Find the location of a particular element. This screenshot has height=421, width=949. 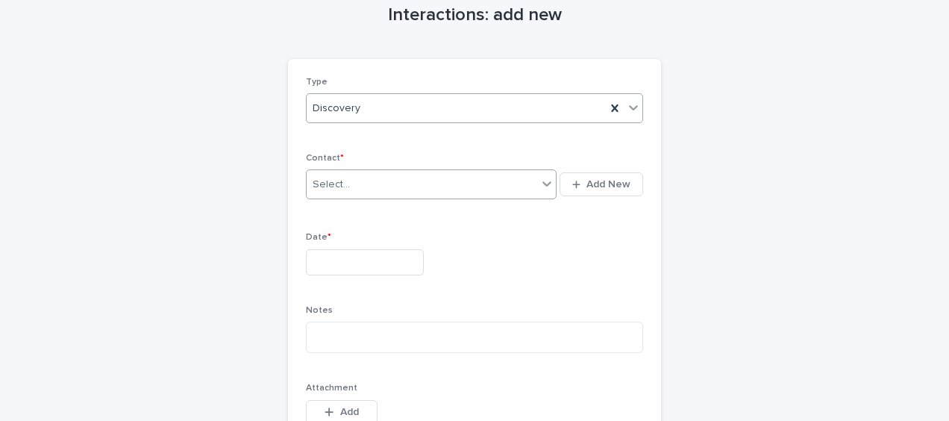

span: Date is located at coordinates (319, 237).